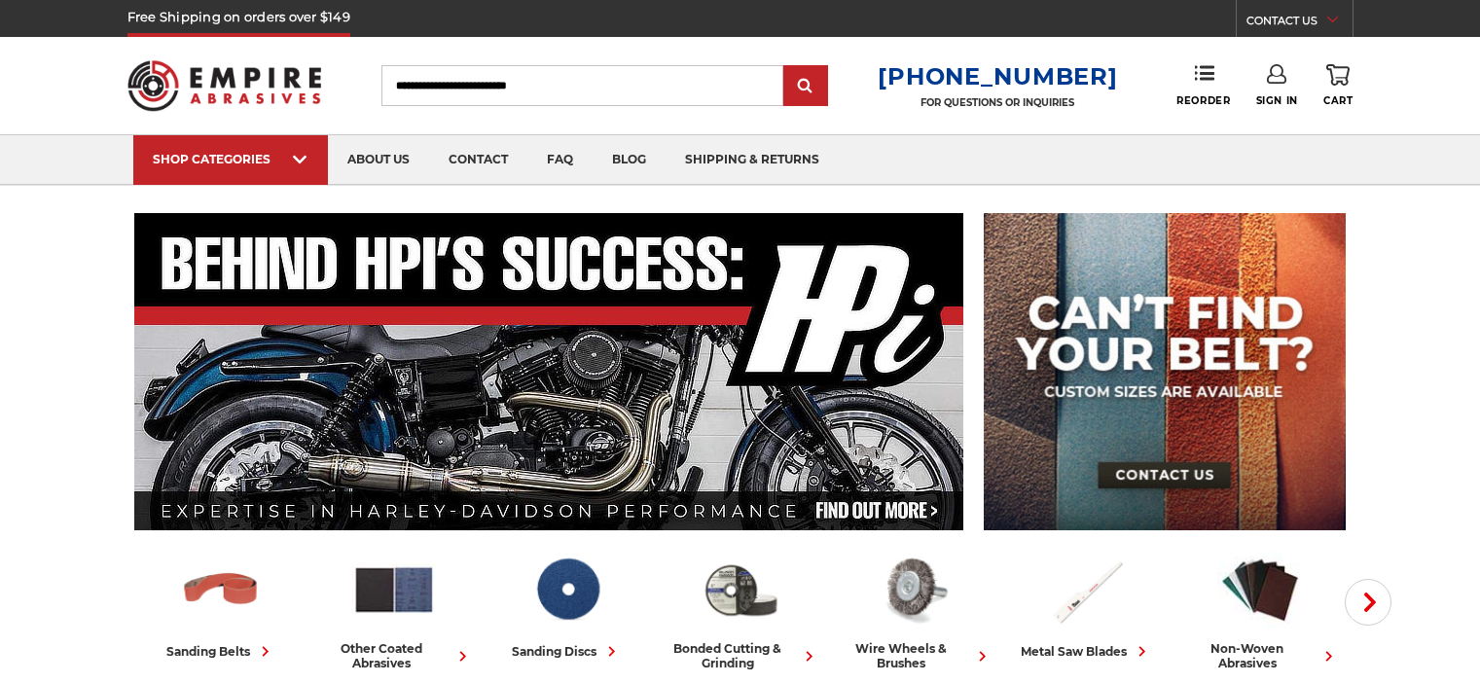 The width and height of the screenshot is (1480, 684). I want to click on a: about us, so click(378, 160).